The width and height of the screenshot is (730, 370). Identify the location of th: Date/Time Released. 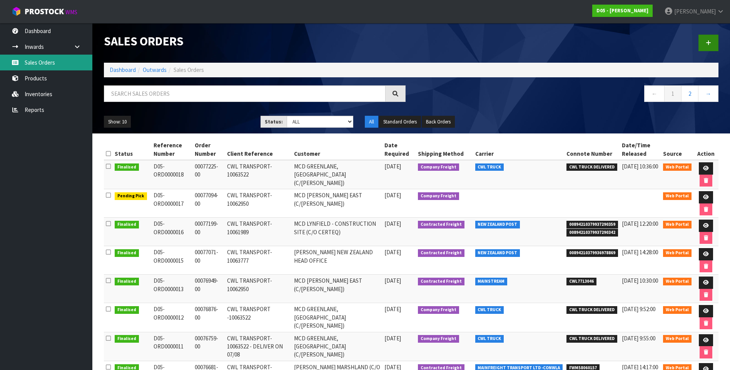
(641, 150).